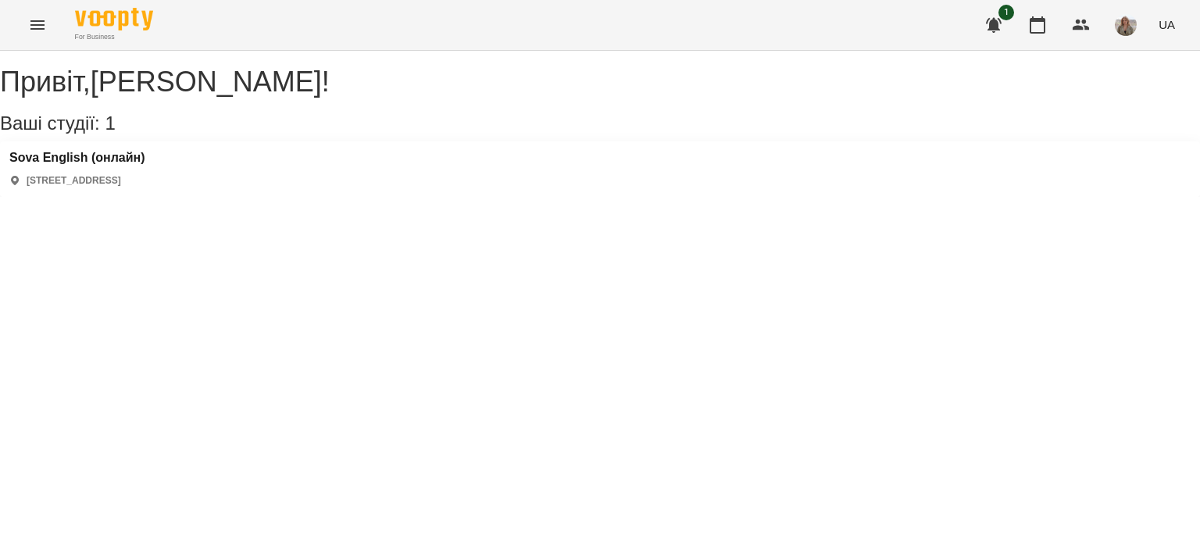 Image resolution: width=1200 pixels, height=543 pixels. What do you see at coordinates (38, 25) in the screenshot?
I see `button: Menu` at bounding box center [38, 25].